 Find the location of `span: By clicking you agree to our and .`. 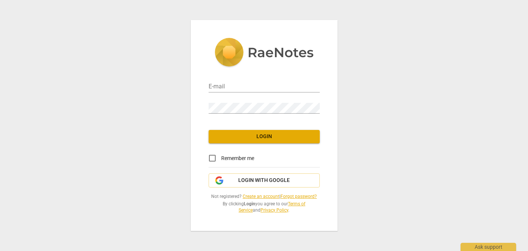

span: By clicking you agree to our and . is located at coordinates (264, 207).